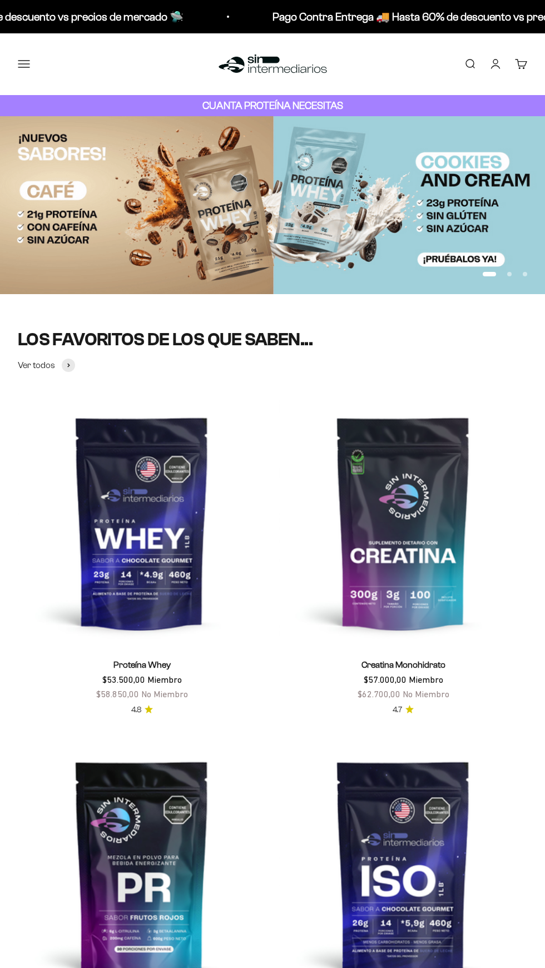 The width and height of the screenshot is (545, 968). I want to click on span: $58.850,00, so click(117, 694).